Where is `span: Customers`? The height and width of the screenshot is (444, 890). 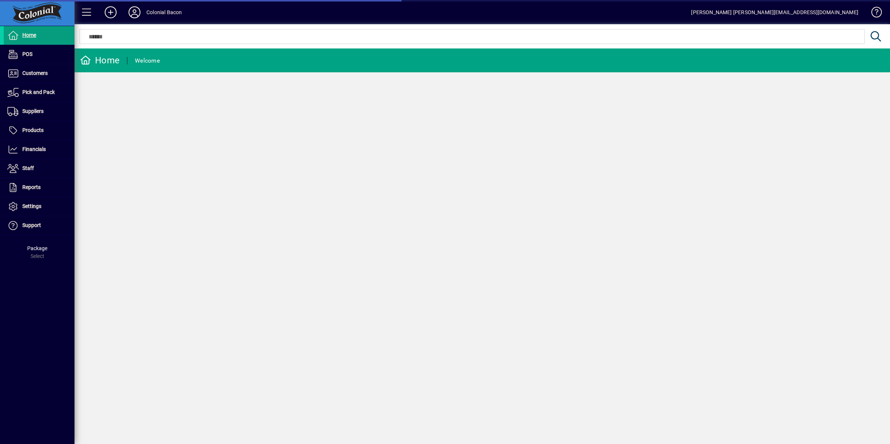 span: Customers is located at coordinates (35, 73).